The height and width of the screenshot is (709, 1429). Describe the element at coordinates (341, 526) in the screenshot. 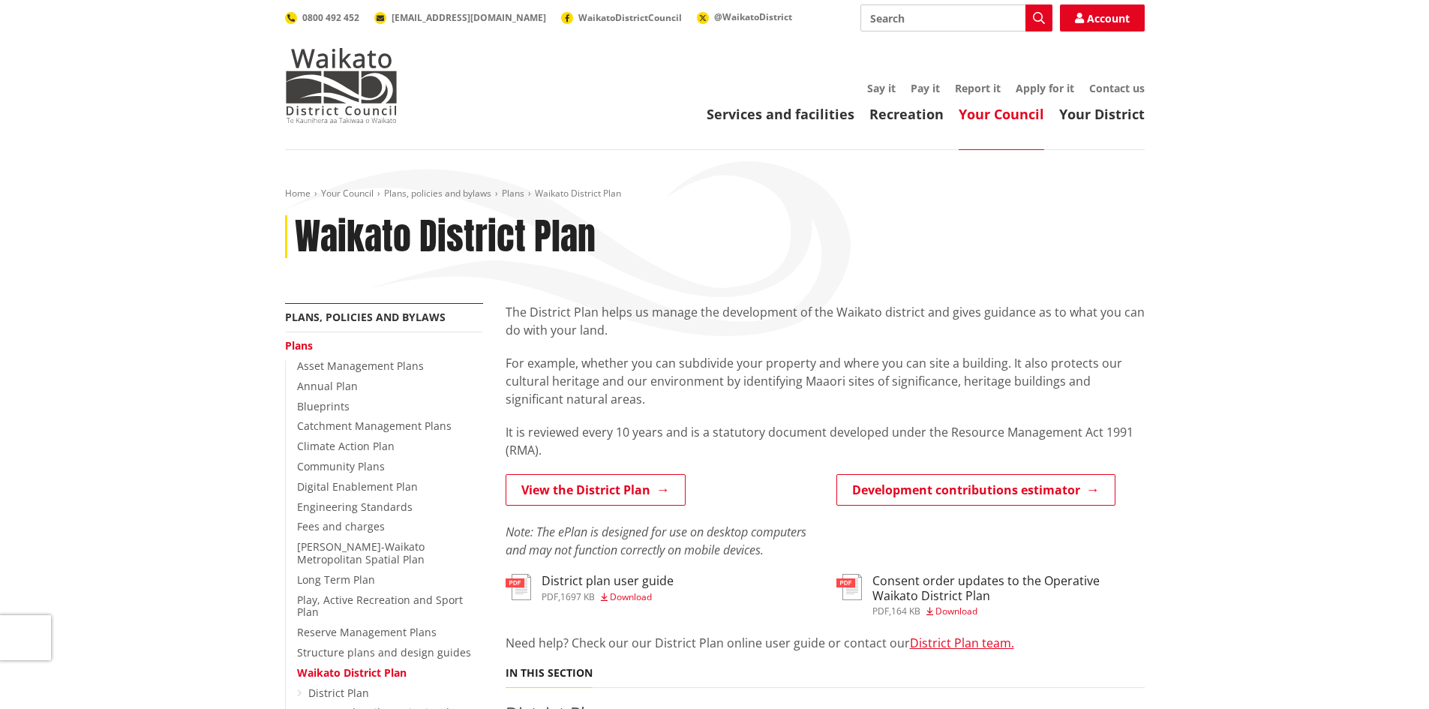

I see `a: Fees and charges` at that location.